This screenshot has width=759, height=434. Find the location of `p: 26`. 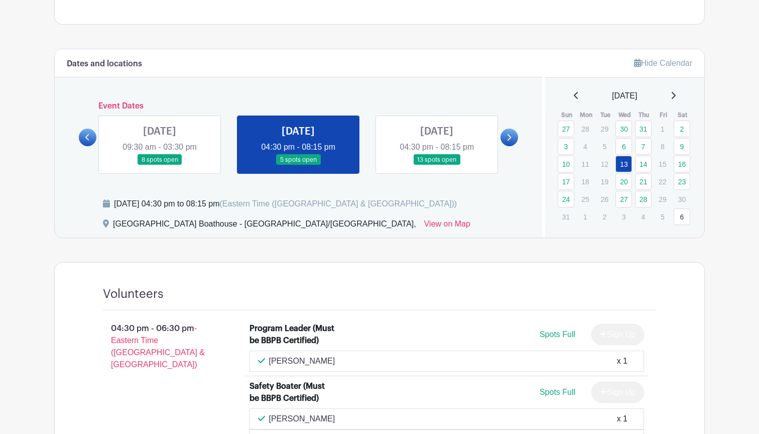

p: 26 is located at coordinates (605, 199).